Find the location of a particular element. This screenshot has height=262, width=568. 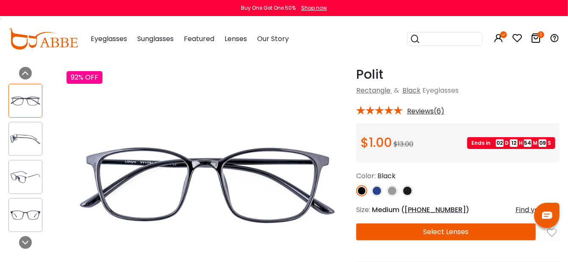

span: Size: is located at coordinates (363, 210).